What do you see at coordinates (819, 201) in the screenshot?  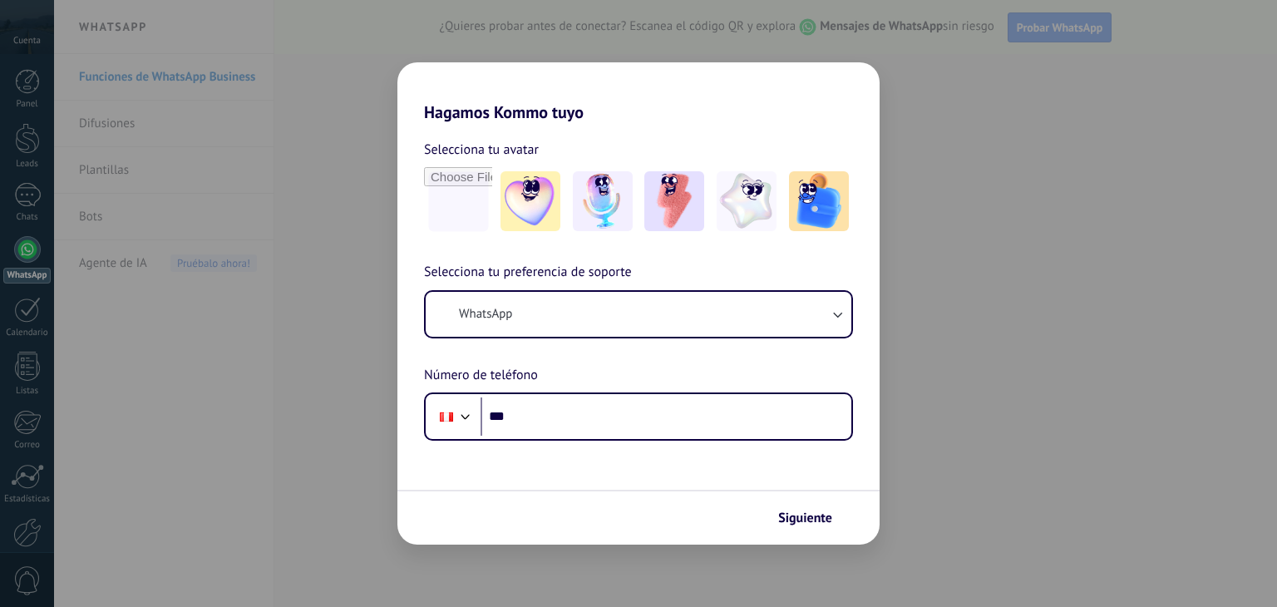 I see `img: -5.jpeg` at bounding box center [819, 201].